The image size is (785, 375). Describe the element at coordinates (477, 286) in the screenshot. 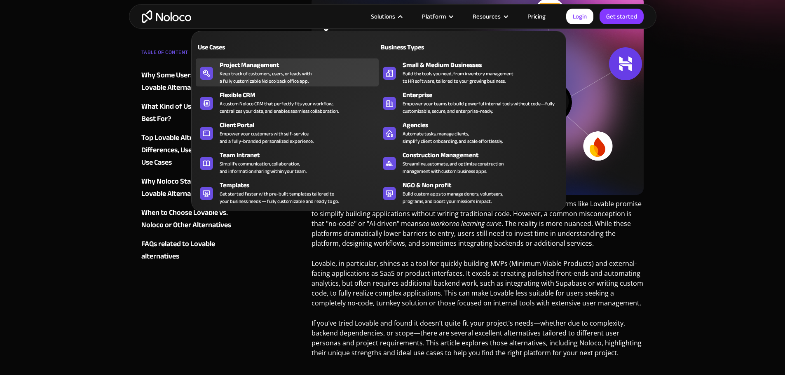

I see `p: Lovable, in particular, shines as a tool for quickly building MVPs (Minimum Viable Products) and ...` at that location.